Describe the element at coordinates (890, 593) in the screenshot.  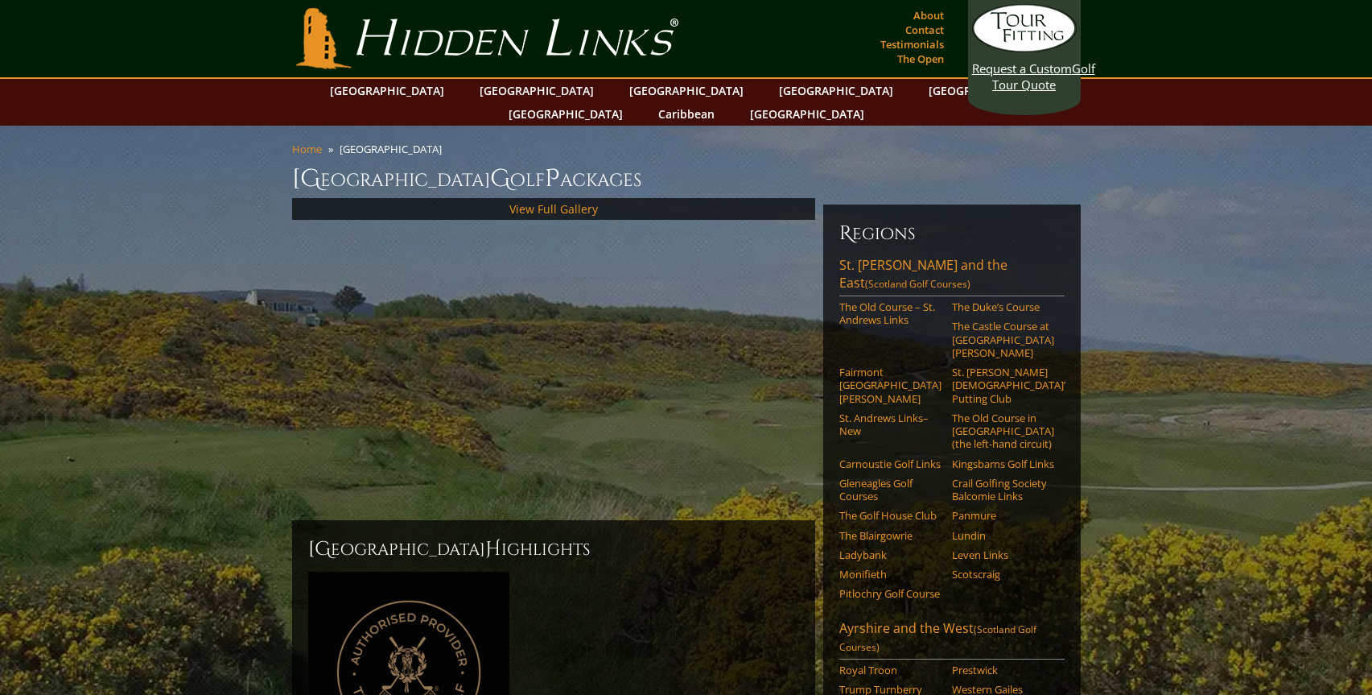
I see `a: Pitlochry Golf Course` at that location.